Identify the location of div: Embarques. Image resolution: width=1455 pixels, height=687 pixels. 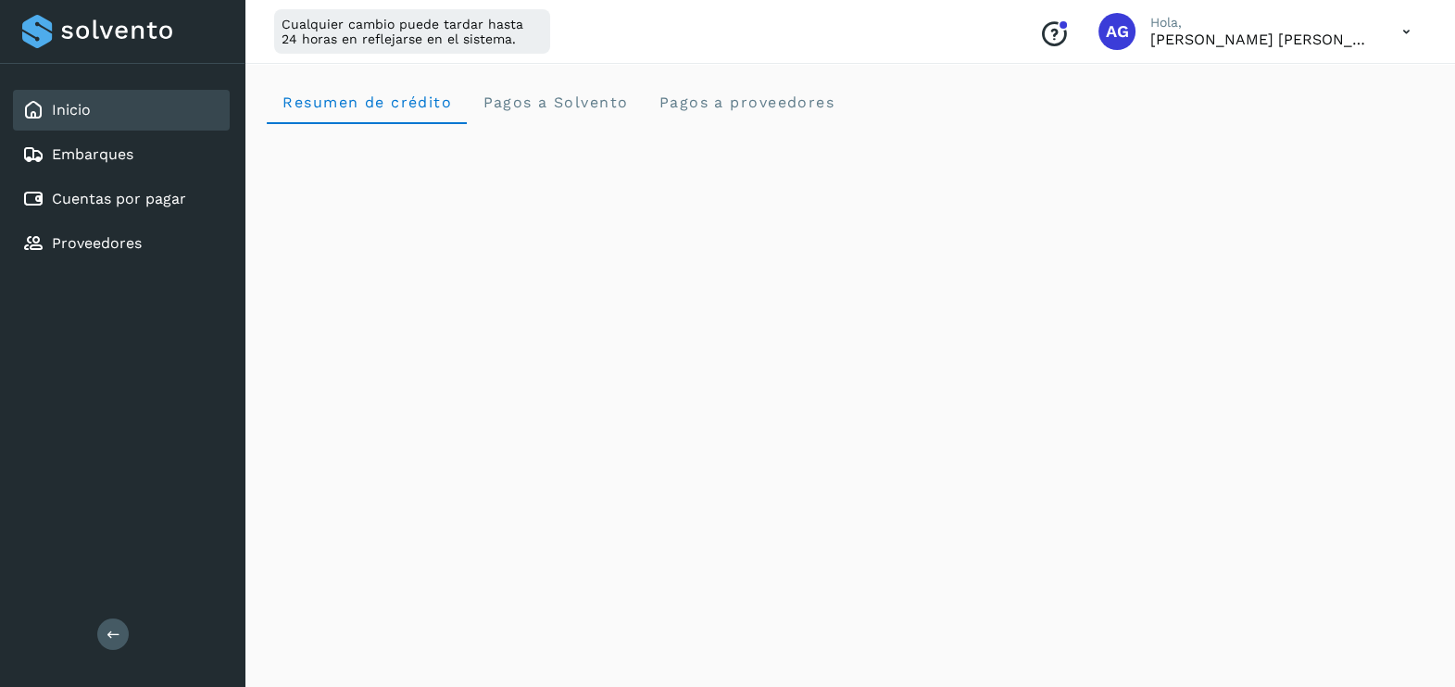
(121, 155).